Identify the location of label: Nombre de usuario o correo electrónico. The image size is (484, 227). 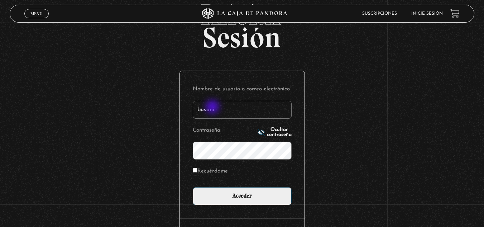
(242, 89).